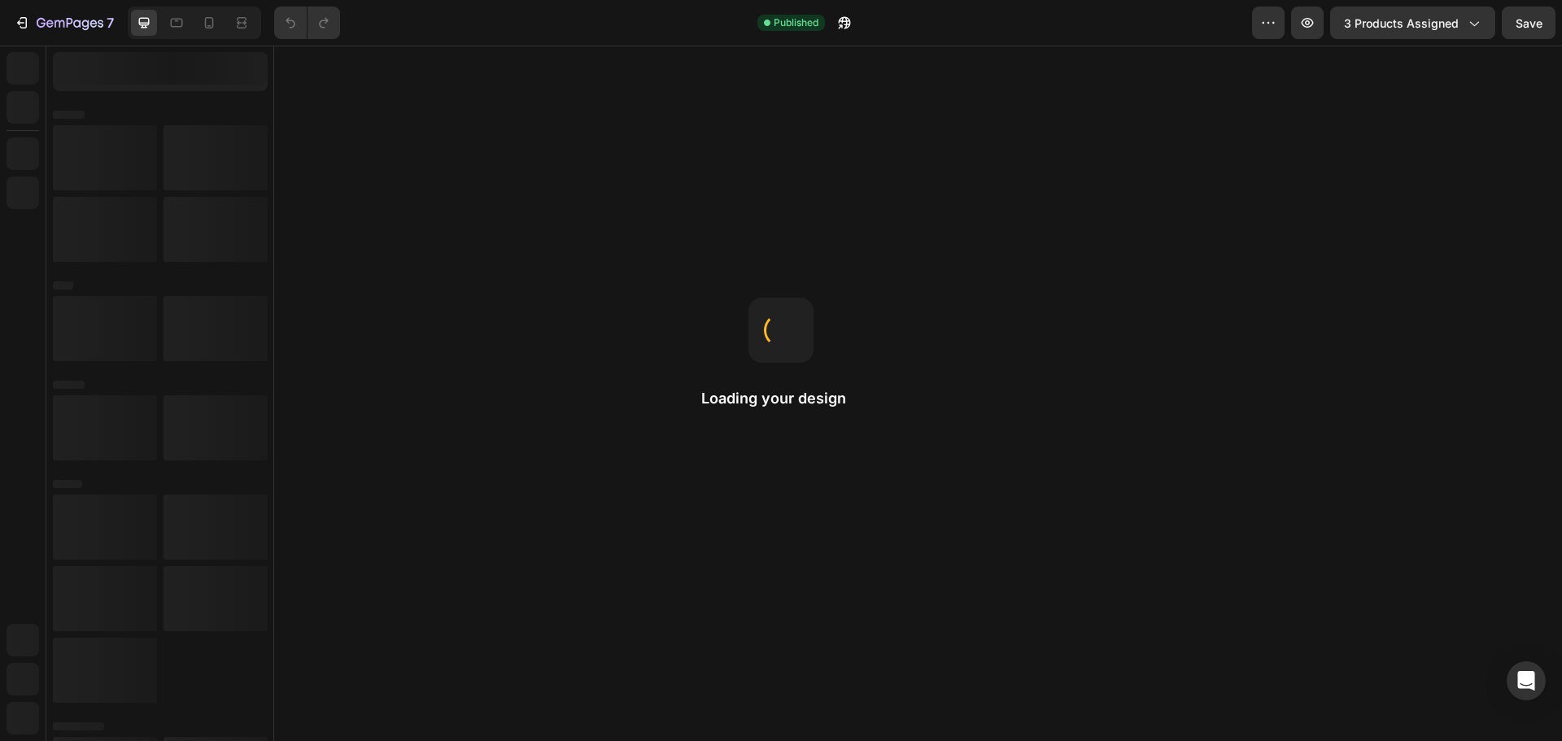  What do you see at coordinates (63, 23) in the screenshot?
I see `button: 7` at bounding box center [63, 23].